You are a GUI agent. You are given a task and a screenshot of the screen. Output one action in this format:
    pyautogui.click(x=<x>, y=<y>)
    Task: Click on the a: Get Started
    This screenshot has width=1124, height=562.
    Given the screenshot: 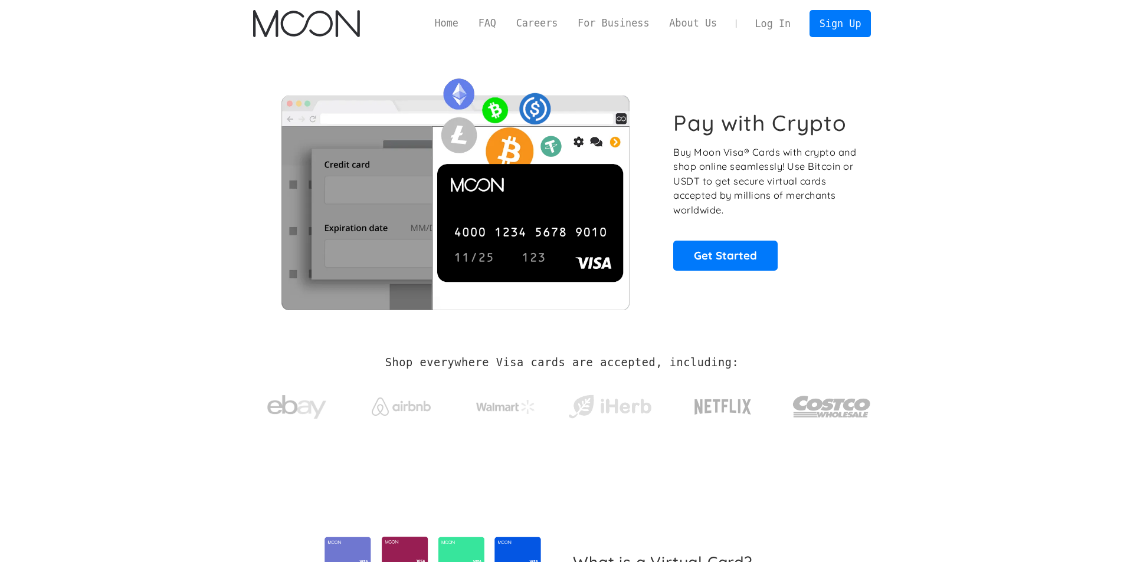 What is the action you would take?
    pyautogui.click(x=725, y=255)
    